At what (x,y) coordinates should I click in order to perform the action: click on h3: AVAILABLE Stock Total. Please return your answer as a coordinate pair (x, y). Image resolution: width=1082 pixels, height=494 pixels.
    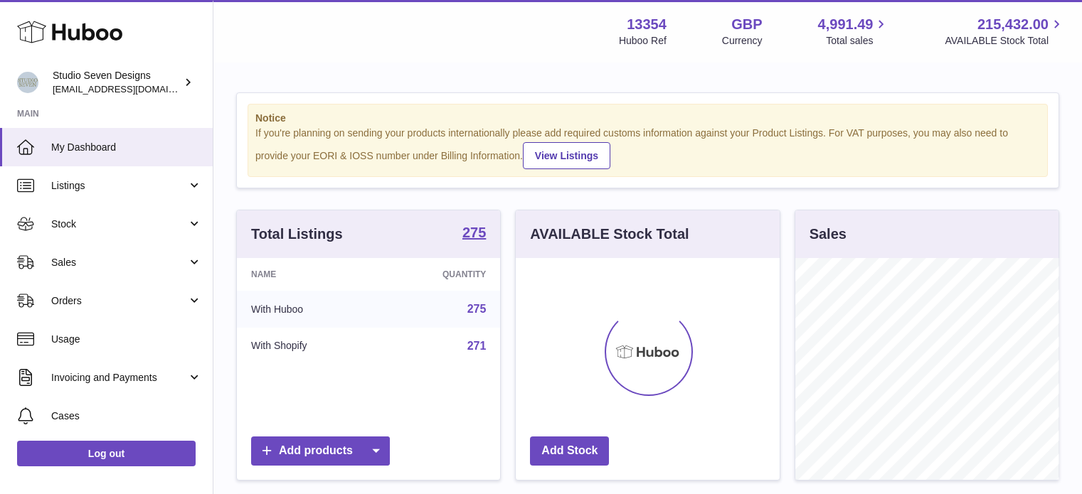
    Looking at the image, I should click on (609, 234).